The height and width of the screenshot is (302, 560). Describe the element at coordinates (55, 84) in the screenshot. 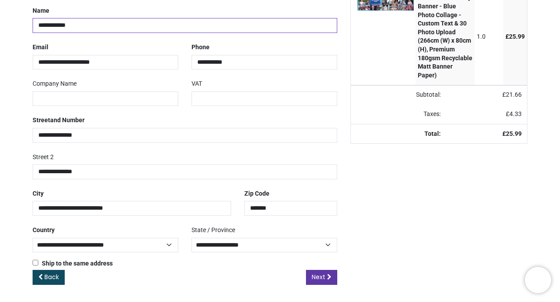

I see `label: Company Name` at that location.